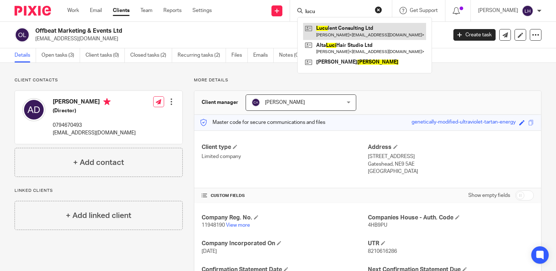 The image size is (556, 271). Describe the element at coordinates (96, 11) in the screenshot. I see `a: Email` at that location.